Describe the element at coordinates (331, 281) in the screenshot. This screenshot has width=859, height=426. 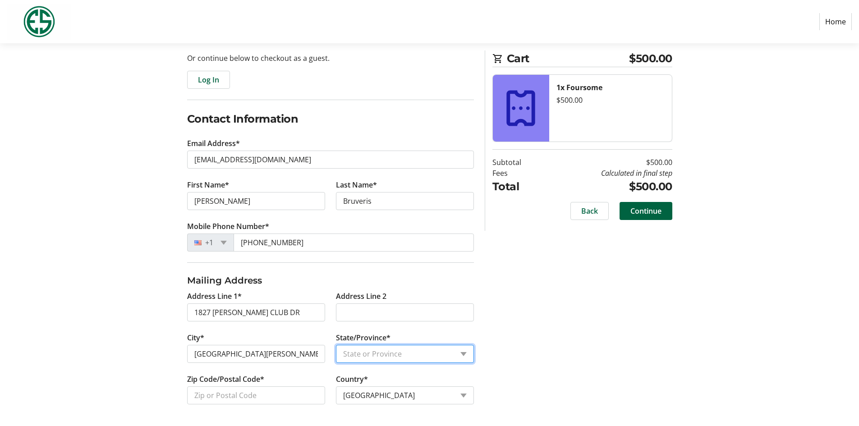
I see `h3: Mailing Address` at that location.